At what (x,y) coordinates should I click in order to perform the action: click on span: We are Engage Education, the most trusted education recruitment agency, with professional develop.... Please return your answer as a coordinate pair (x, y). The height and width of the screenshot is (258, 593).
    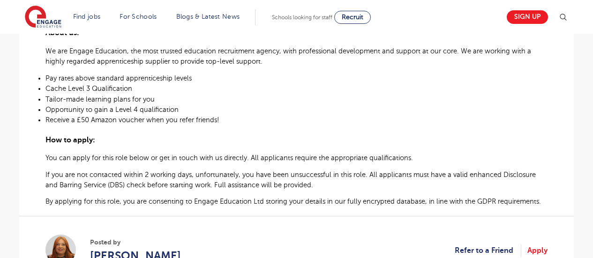
    Looking at the image, I should click on (288, 56).